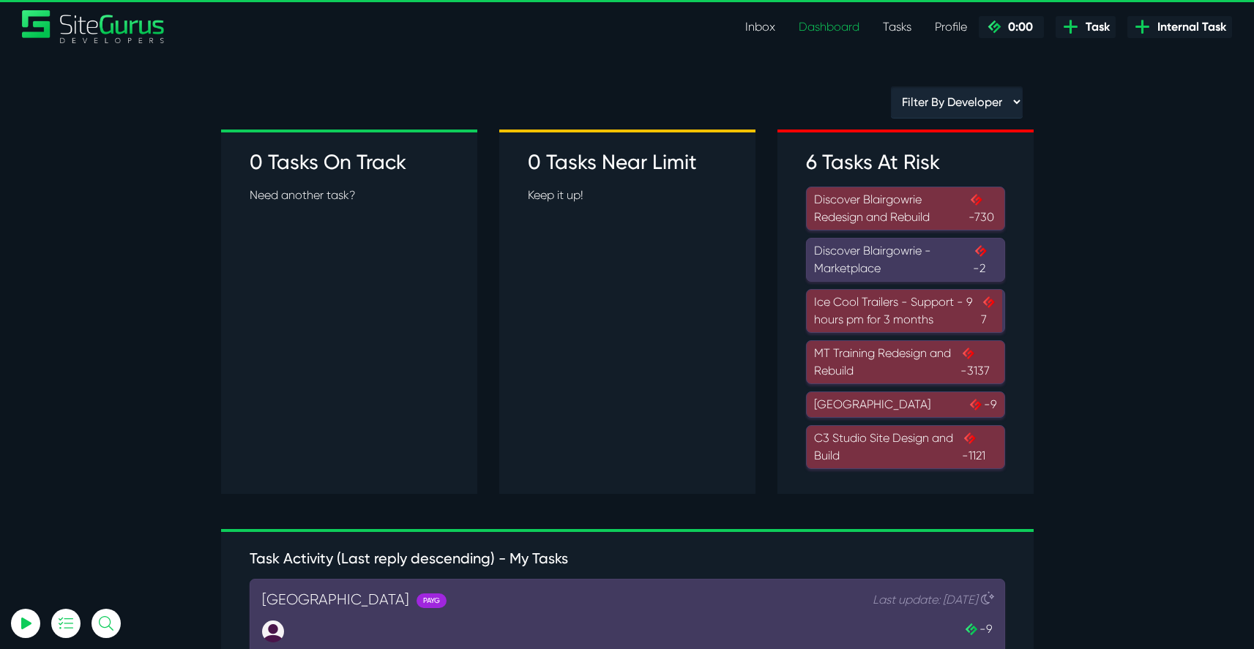  I want to click on div: Discover Blairgowrie Redesign and Rebuild, so click(906, 209).